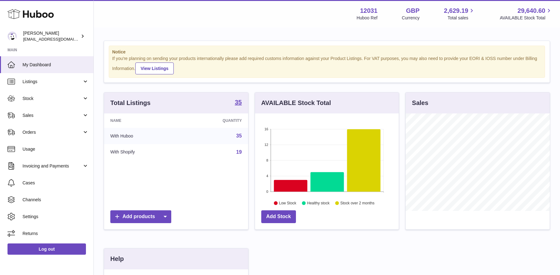  What do you see at coordinates (288, 203) in the screenshot?
I see `text: Low Stock` at bounding box center [288, 203].